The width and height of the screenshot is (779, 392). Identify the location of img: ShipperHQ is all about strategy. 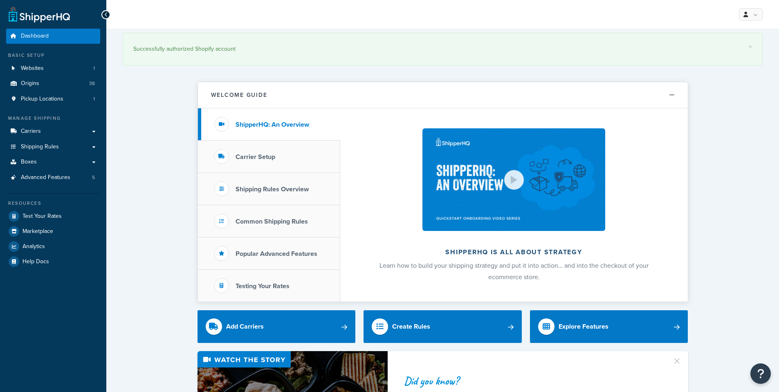
(514, 180).